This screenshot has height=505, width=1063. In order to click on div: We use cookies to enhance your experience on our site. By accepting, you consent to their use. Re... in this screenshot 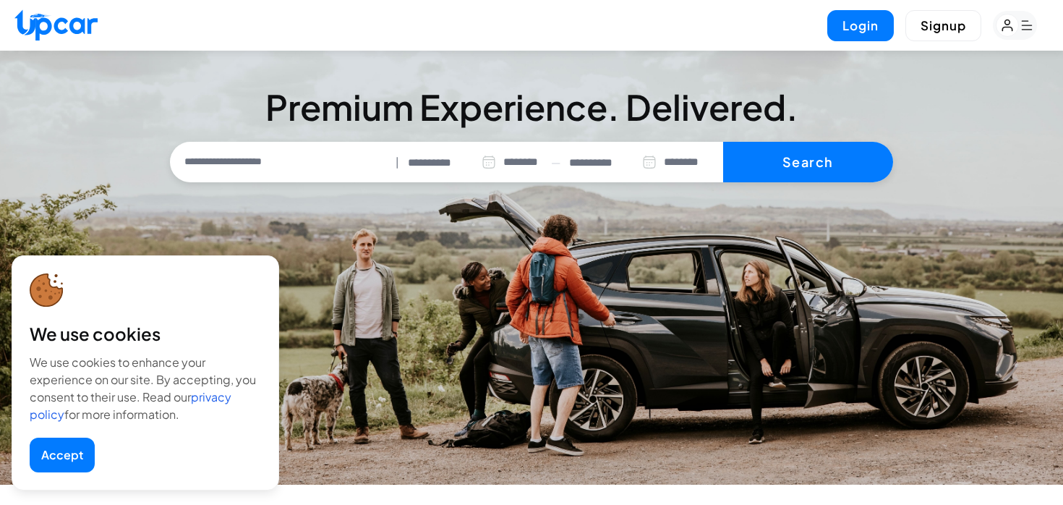, I will do `click(145, 388)`.